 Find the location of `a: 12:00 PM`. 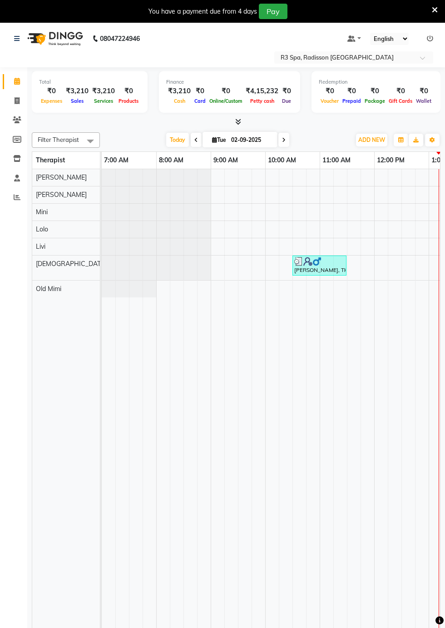

a: 12:00 PM is located at coordinates (391, 160).